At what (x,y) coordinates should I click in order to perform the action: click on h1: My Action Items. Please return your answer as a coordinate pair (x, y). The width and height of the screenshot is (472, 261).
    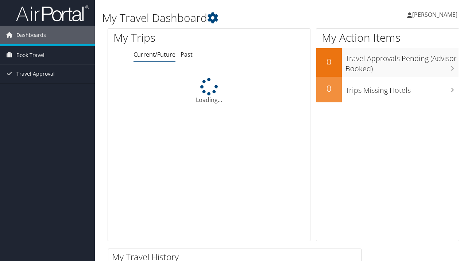
    Looking at the image, I should click on (388, 38).